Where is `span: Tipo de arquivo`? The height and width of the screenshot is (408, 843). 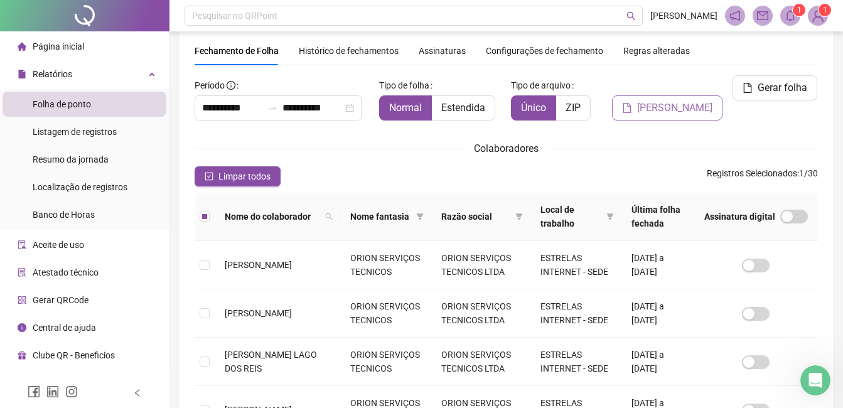
span: Tipo de arquivo is located at coordinates (541, 85).